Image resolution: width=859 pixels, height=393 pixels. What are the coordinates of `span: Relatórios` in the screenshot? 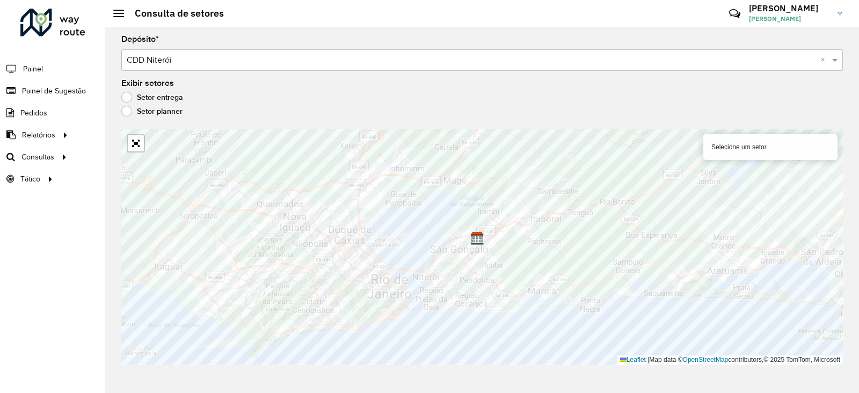 It's located at (39, 135).